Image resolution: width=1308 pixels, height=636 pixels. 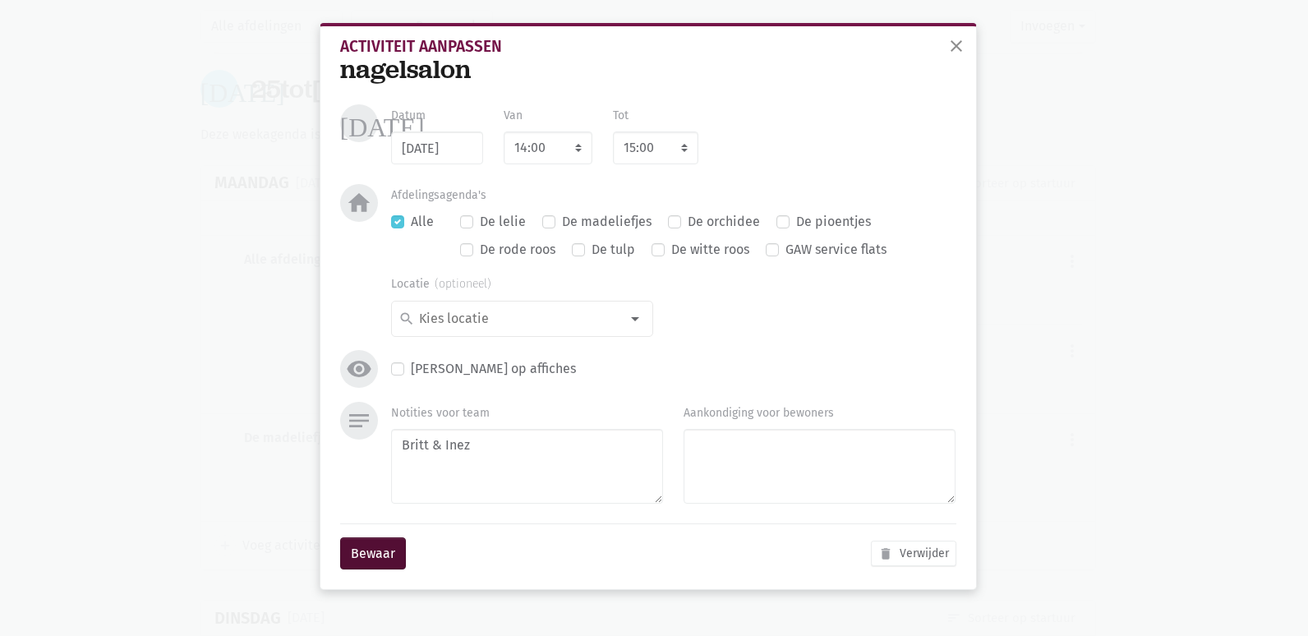 What do you see at coordinates (373, 554) in the screenshot?
I see `button: Bewaar` at bounding box center [373, 554].